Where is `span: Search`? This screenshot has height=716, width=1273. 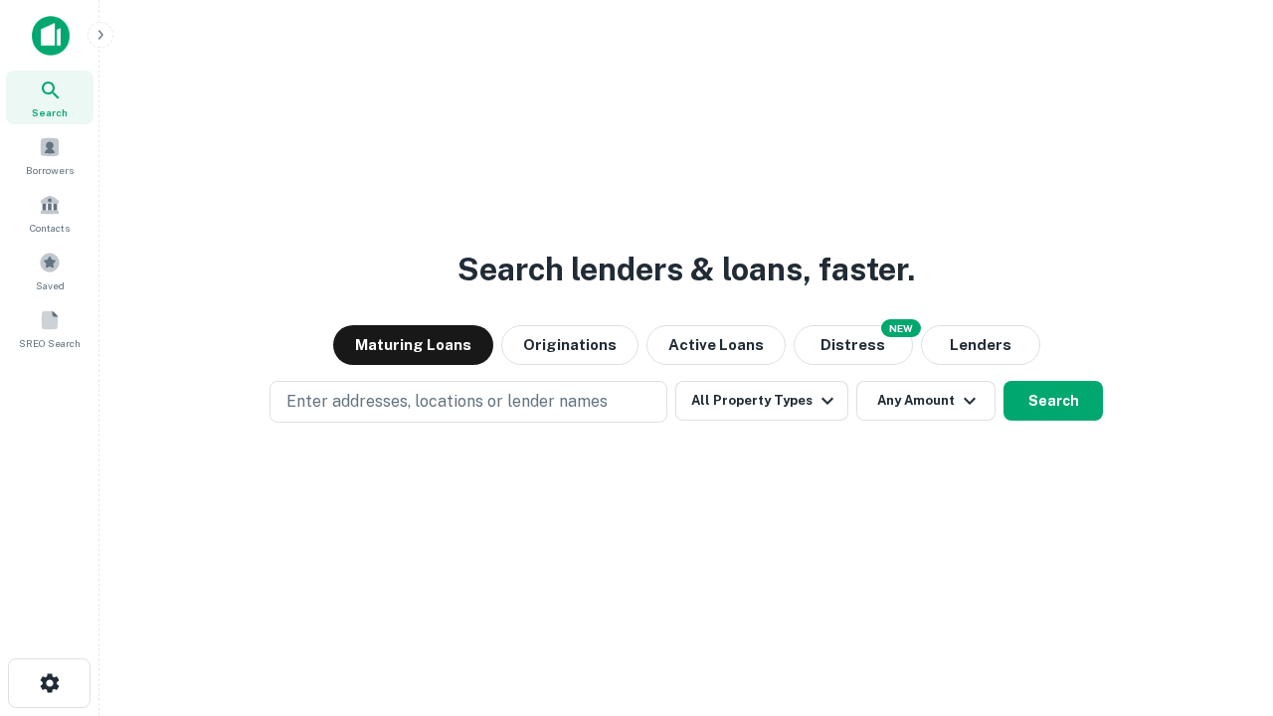
span: Search is located at coordinates (50, 112).